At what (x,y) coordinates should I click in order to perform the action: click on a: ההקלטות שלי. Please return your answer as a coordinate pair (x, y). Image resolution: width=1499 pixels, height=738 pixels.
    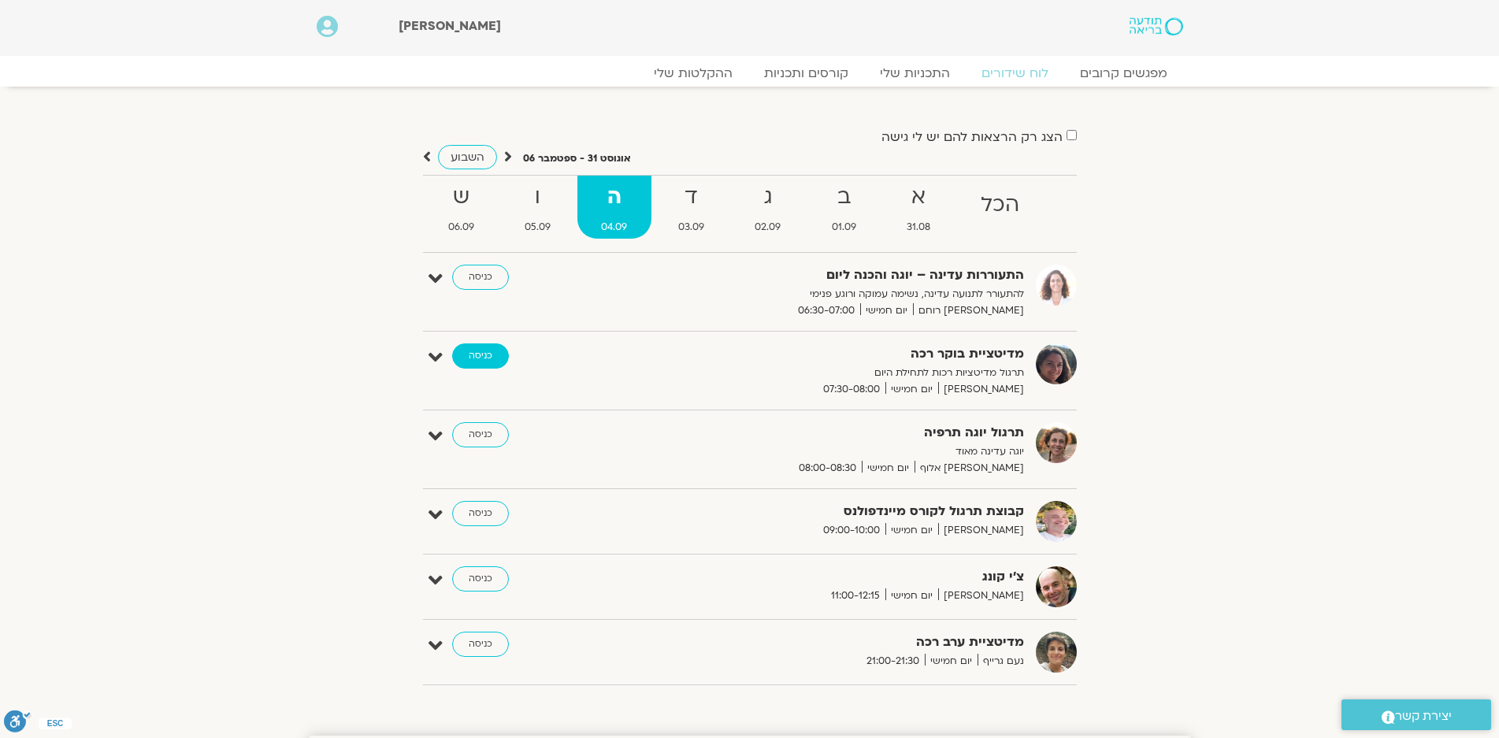
    Looking at the image, I should click on (693, 73).